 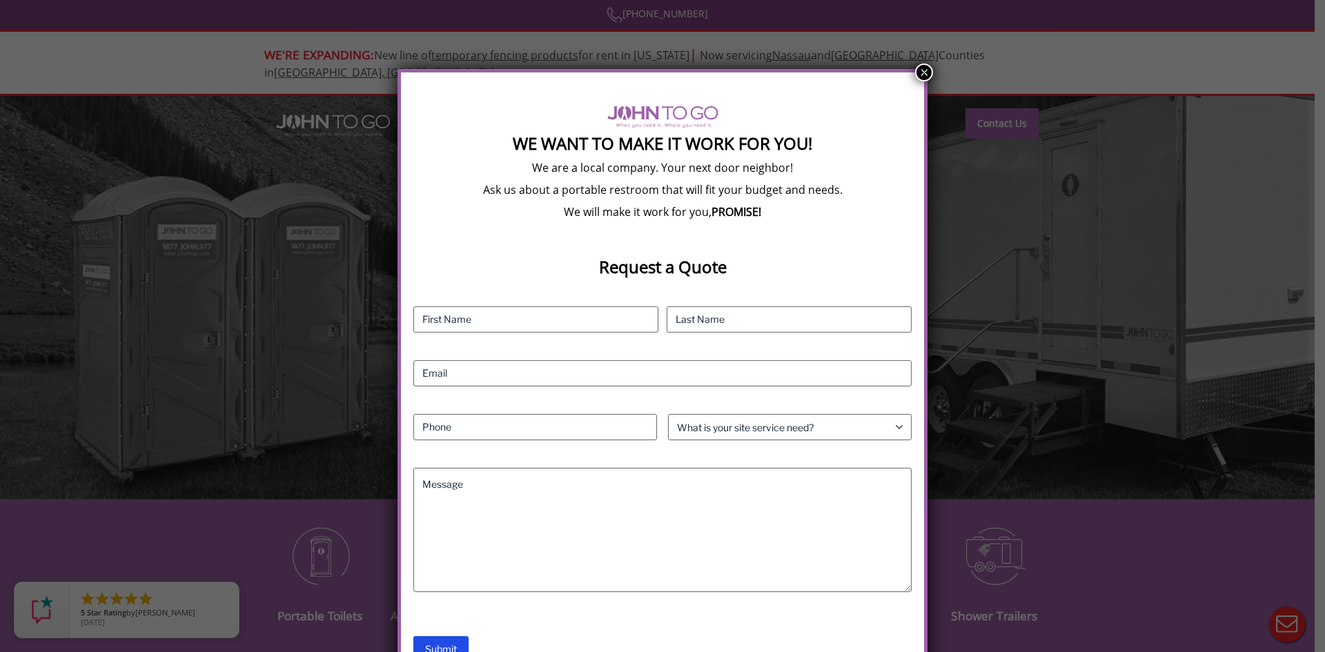 What do you see at coordinates (663, 373) in the screenshot?
I see `input: Email` at bounding box center [663, 373].